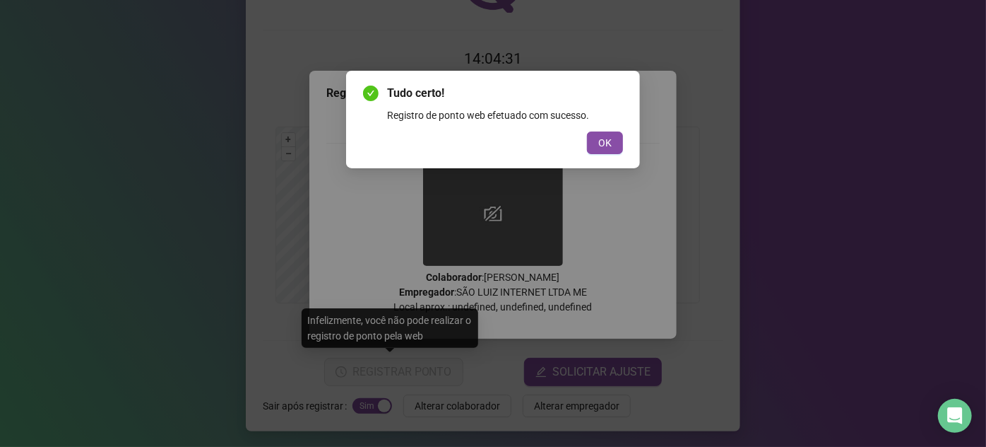 The image size is (986, 447). Describe the element at coordinates (505, 115) in the screenshot. I see `div: Registro de ponto web efetuado com sucesso.` at that location.